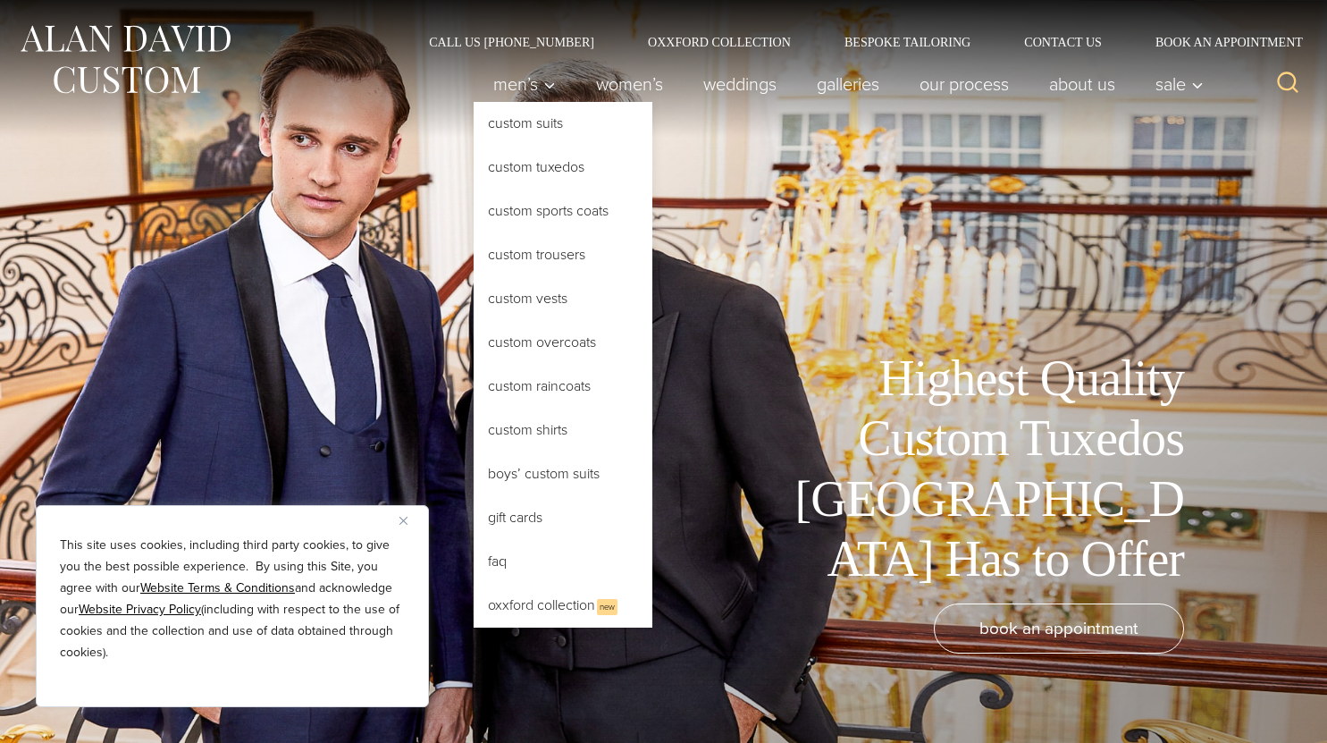 The height and width of the screenshot is (743, 1327). Describe the element at coordinates (403, 520) in the screenshot. I see `img: Close` at that location.